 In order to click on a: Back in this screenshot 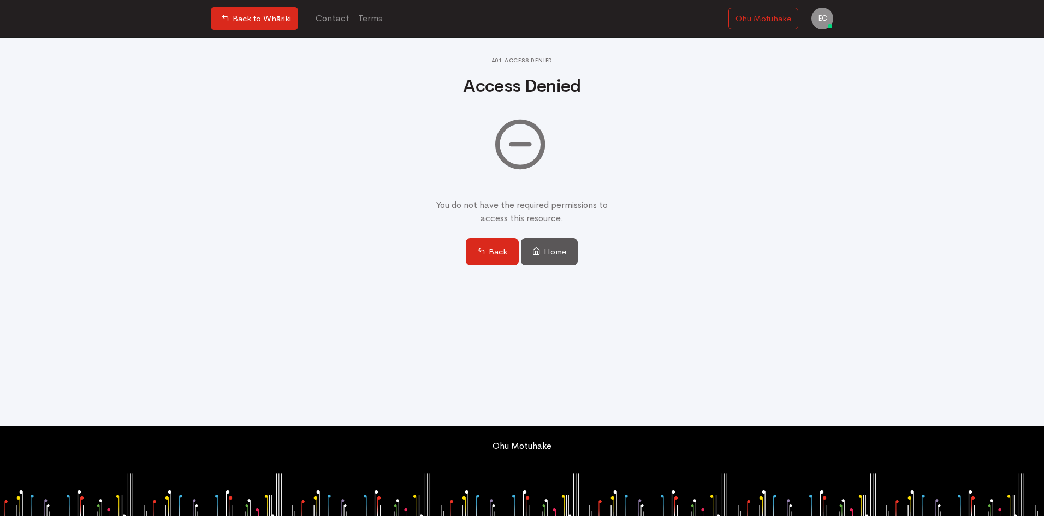, I will do `click(492, 252)`.